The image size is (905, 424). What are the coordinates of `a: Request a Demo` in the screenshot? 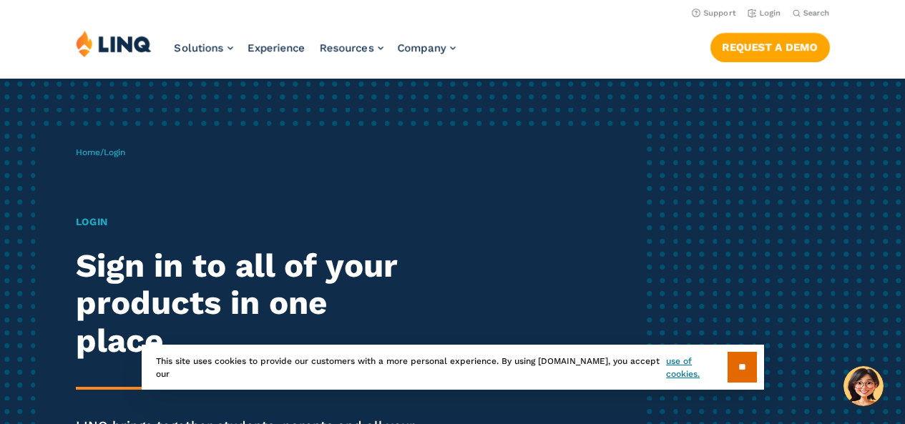 It's located at (769, 47).